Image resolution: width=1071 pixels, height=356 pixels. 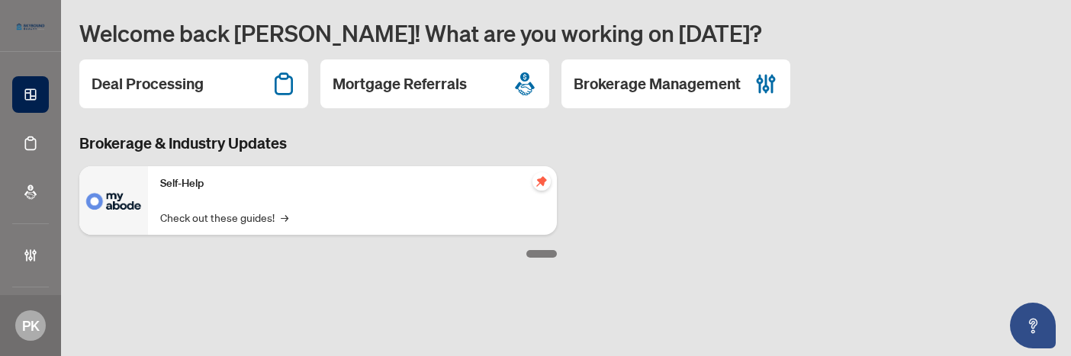 What do you see at coordinates (352, 184) in the screenshot?
I see `p: Self-Help` at bounding box center [352, 184].